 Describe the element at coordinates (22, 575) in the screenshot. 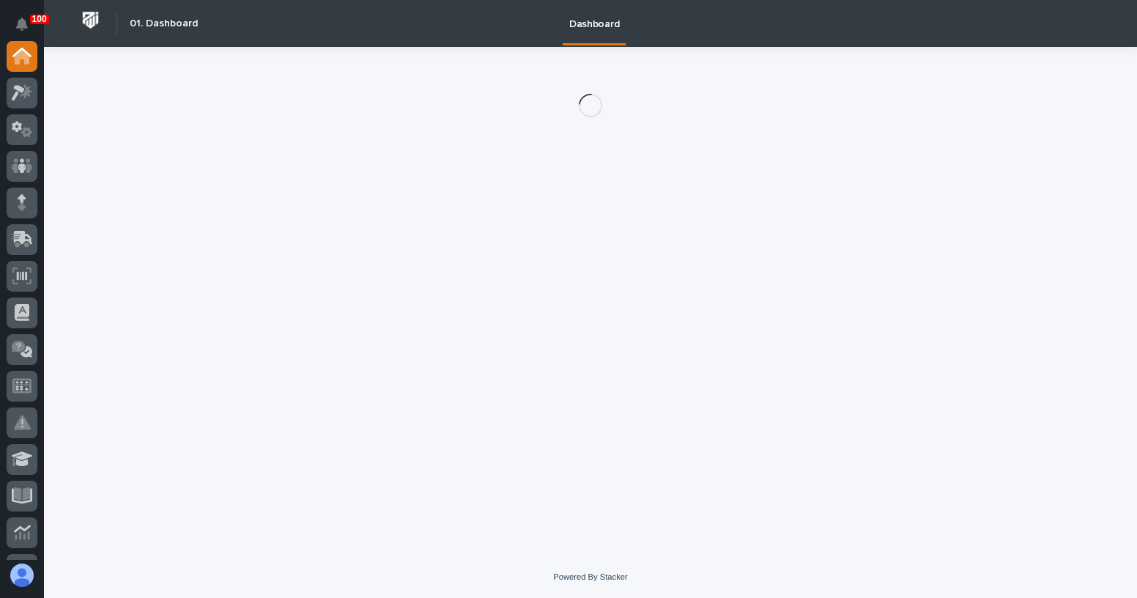

I see `button: users-avatar` at that location.